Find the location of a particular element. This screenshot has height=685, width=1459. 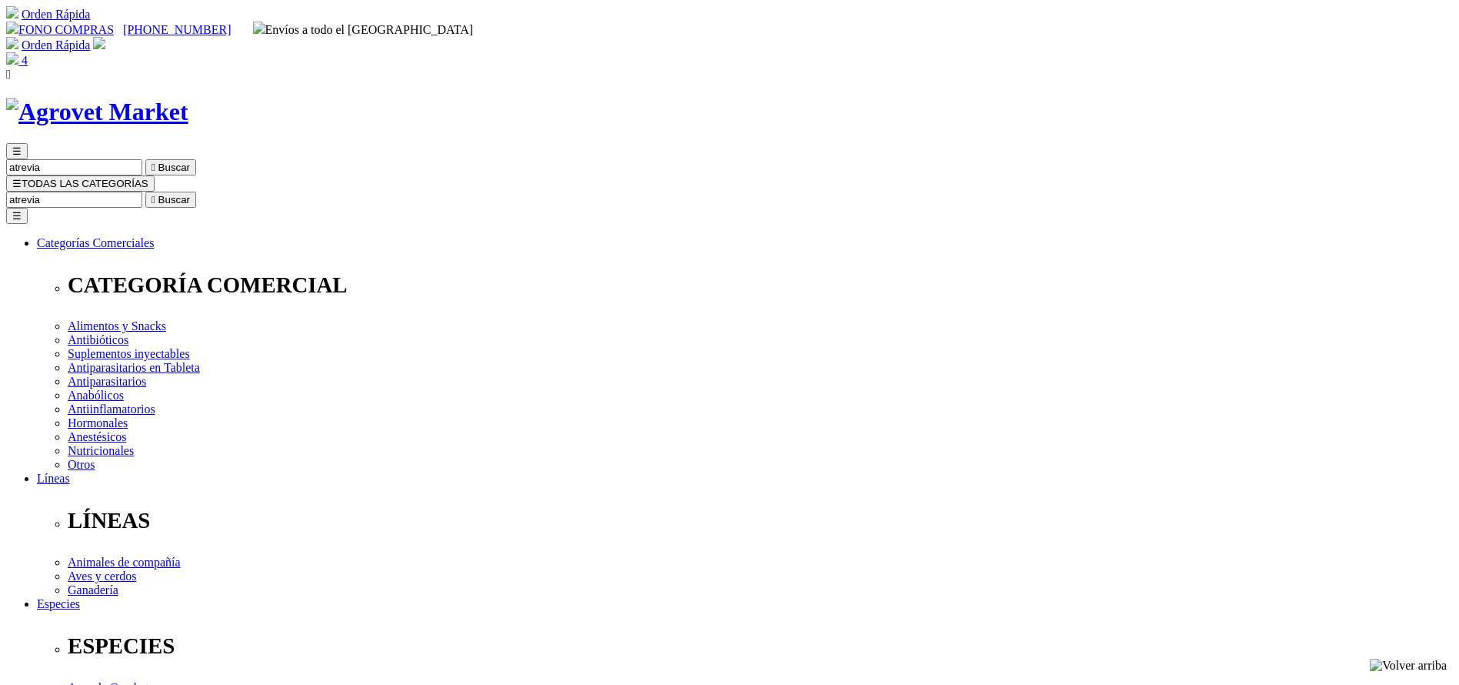

span: Anestésicos is located at coordinates (97, 436).